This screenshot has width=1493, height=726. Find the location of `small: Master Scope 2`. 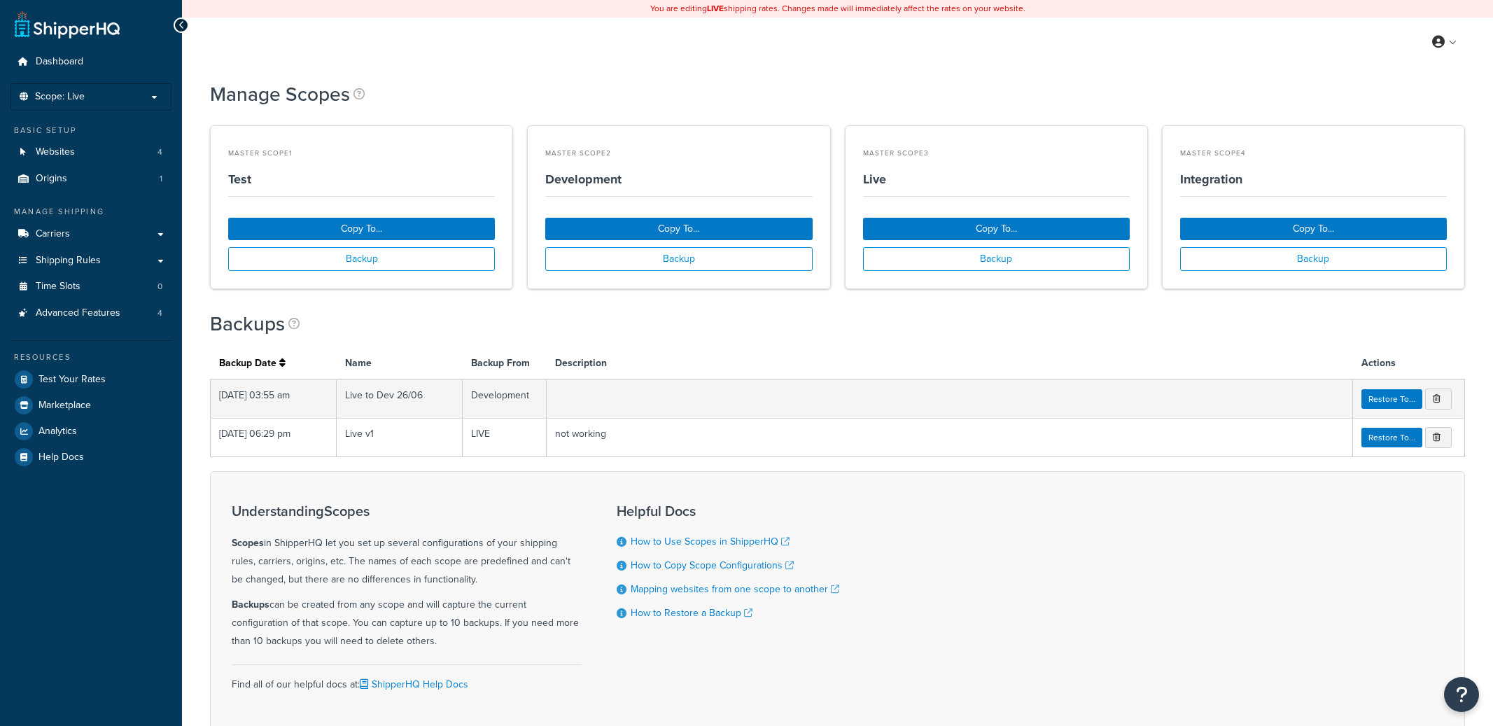

small: Master Scope 2 is located at coordinates (678, 153).